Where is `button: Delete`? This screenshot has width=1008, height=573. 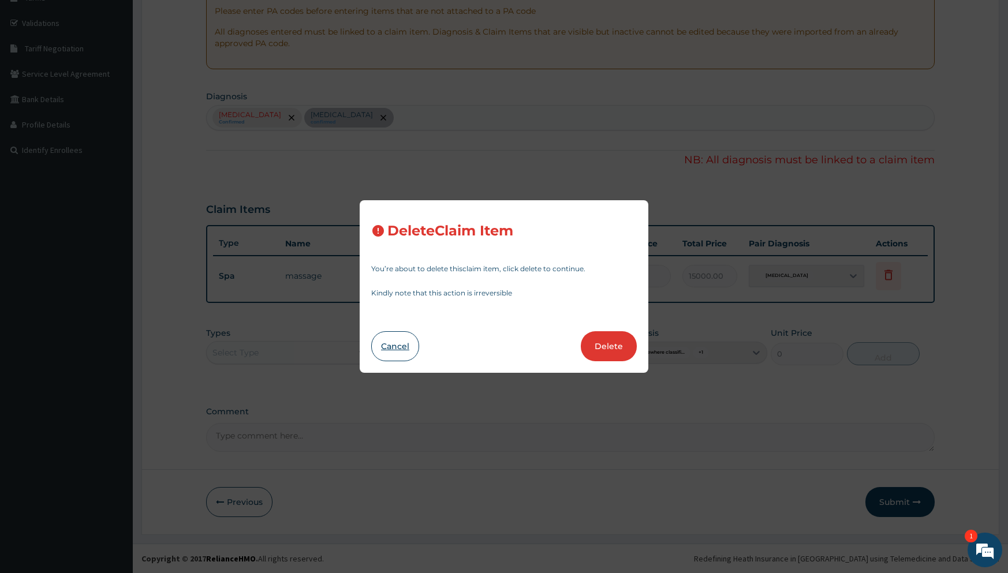
button: Delete is located at coordinates (608, 346).